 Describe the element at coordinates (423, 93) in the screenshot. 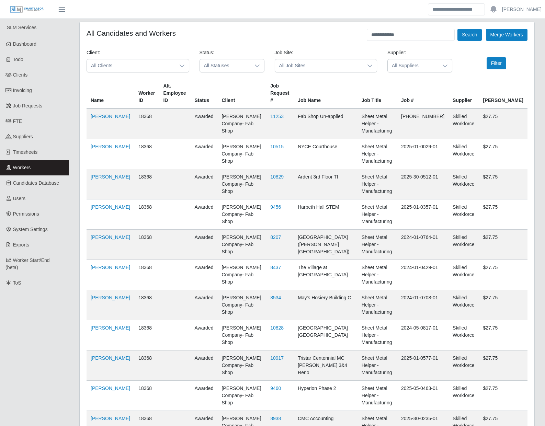

I see `th: Job #` at that location.